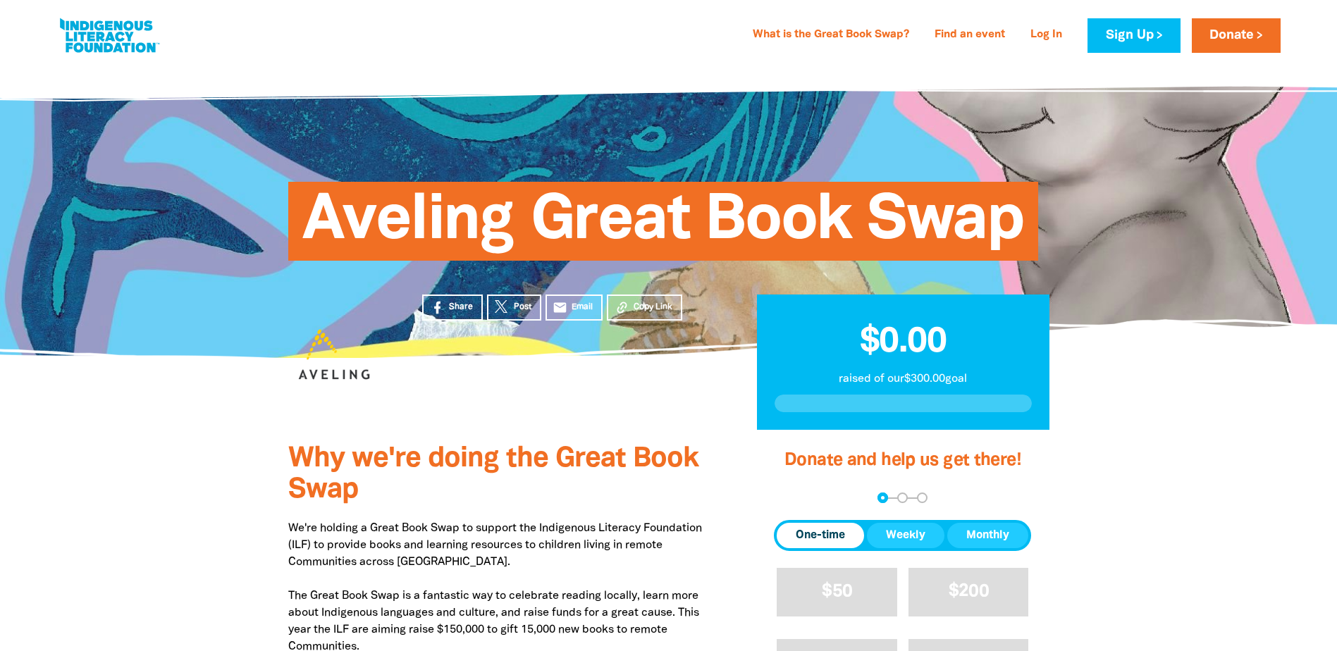  I want to click on span: $200, so click(968, 591).